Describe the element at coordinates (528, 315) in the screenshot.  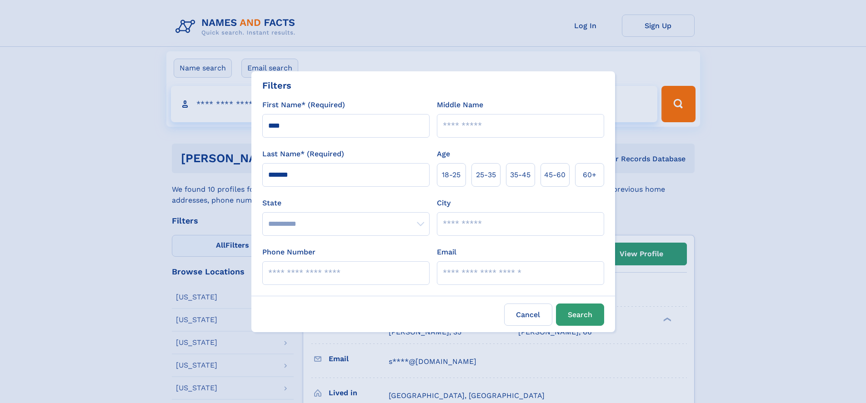
I see `label: Cancel` at that location.